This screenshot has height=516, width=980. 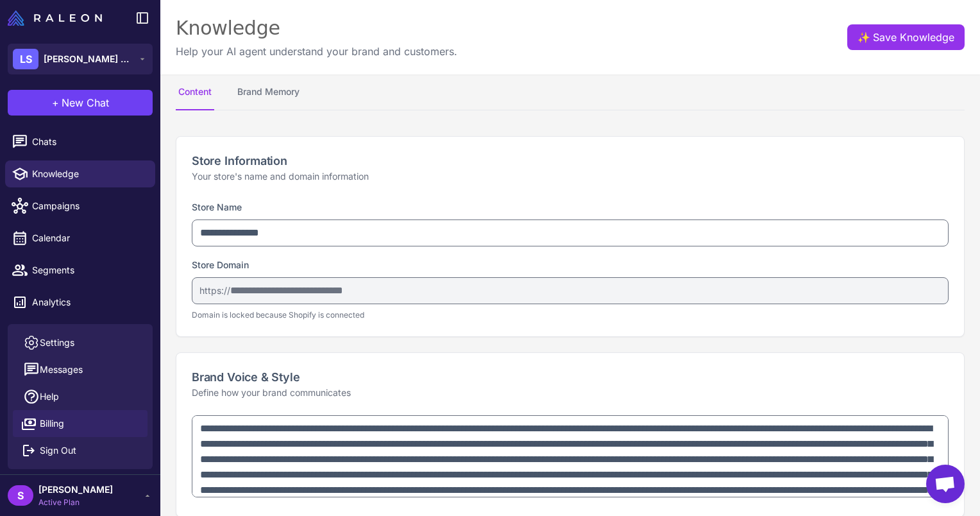 I want to click on div: S, so click(x=21, y=495).